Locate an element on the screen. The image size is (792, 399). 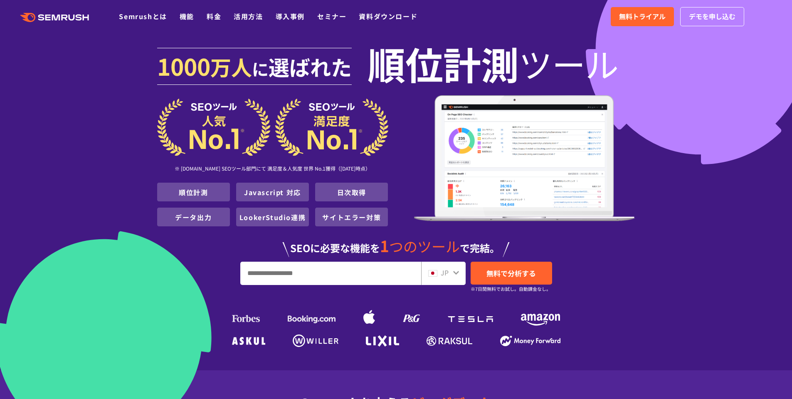
span: JP is located at coordinates (445, 272).